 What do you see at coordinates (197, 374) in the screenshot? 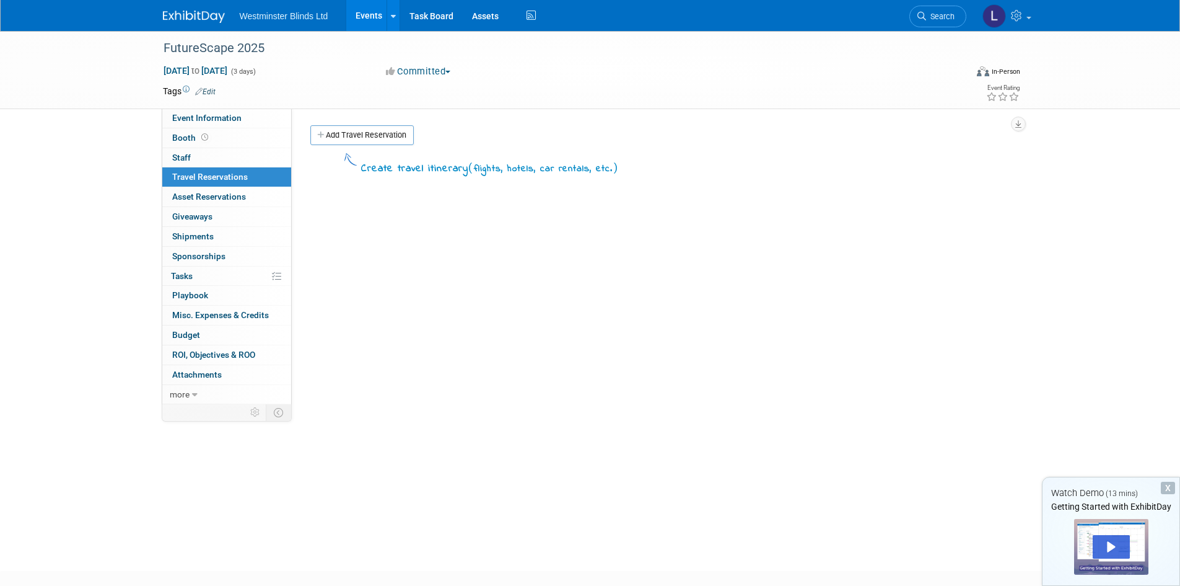
I see `span: Attachments` at bounding box center [197, 374].